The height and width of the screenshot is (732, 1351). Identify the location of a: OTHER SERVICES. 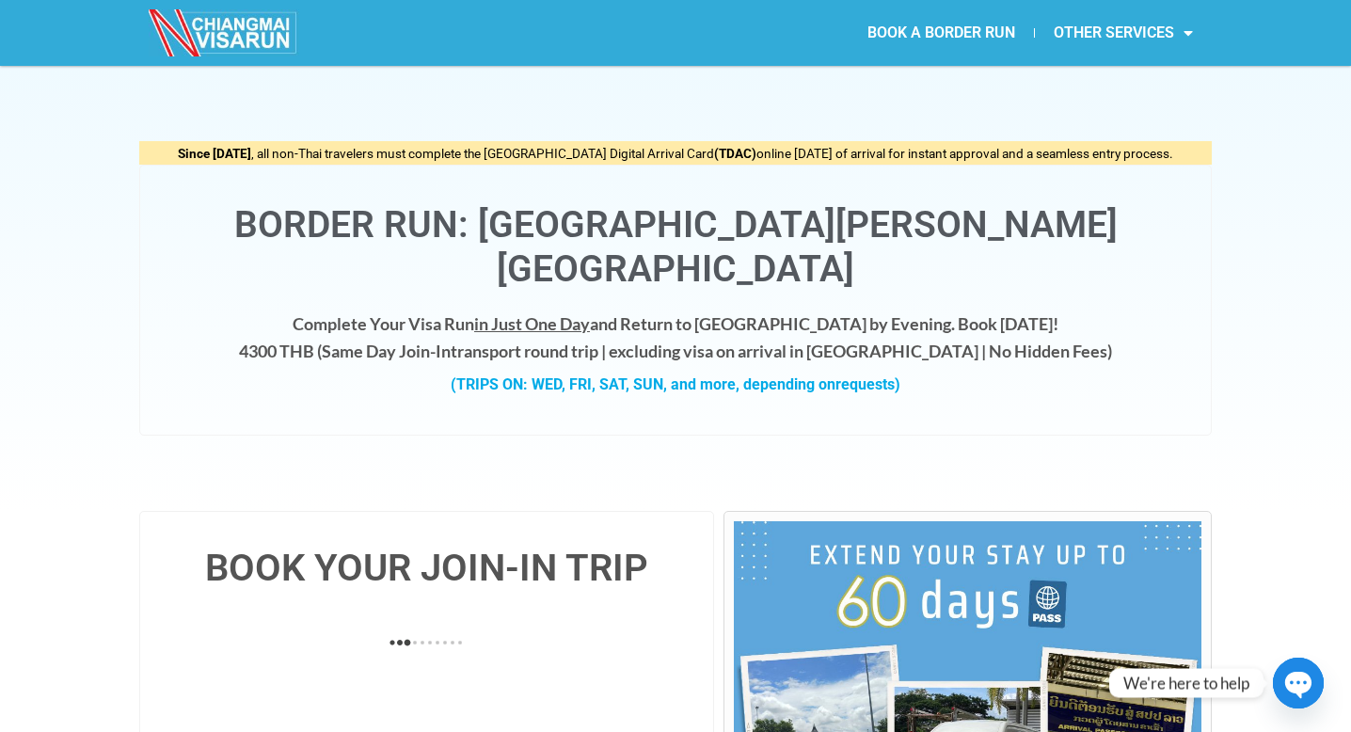
(1124, 33).